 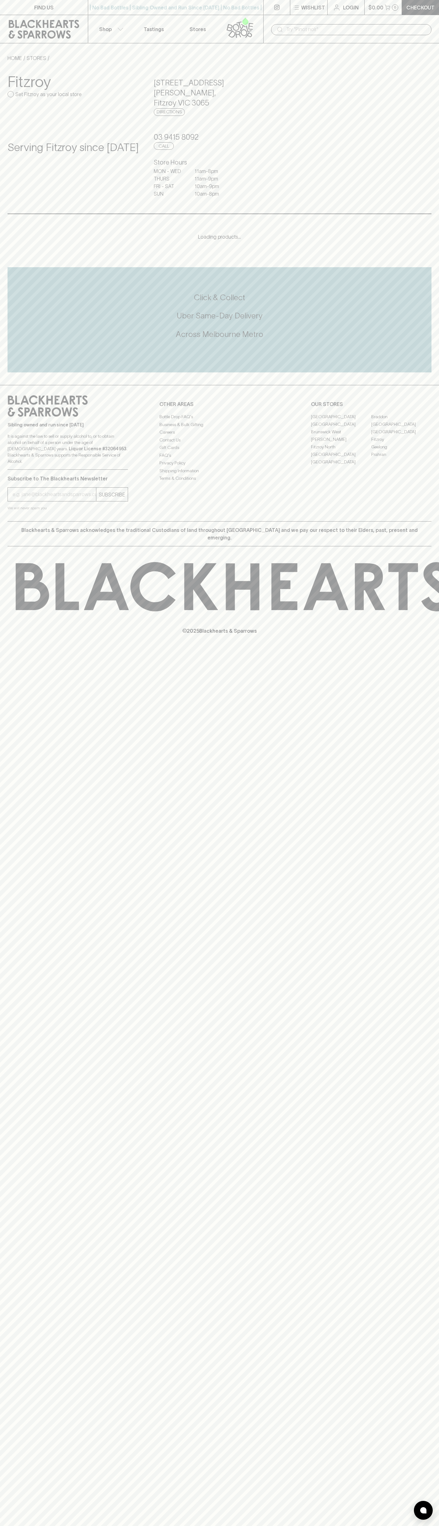 I want to click on h3: Fitzroy, so click(x=73, y=82).